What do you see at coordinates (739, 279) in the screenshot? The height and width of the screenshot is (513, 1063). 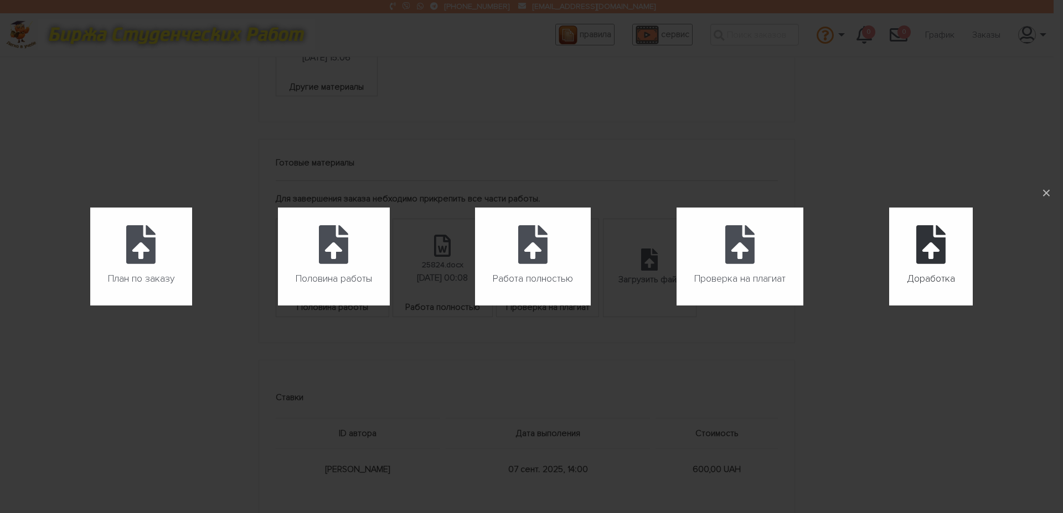 I see `span: Проверка на плагиат` at bounding box center [739, 279].